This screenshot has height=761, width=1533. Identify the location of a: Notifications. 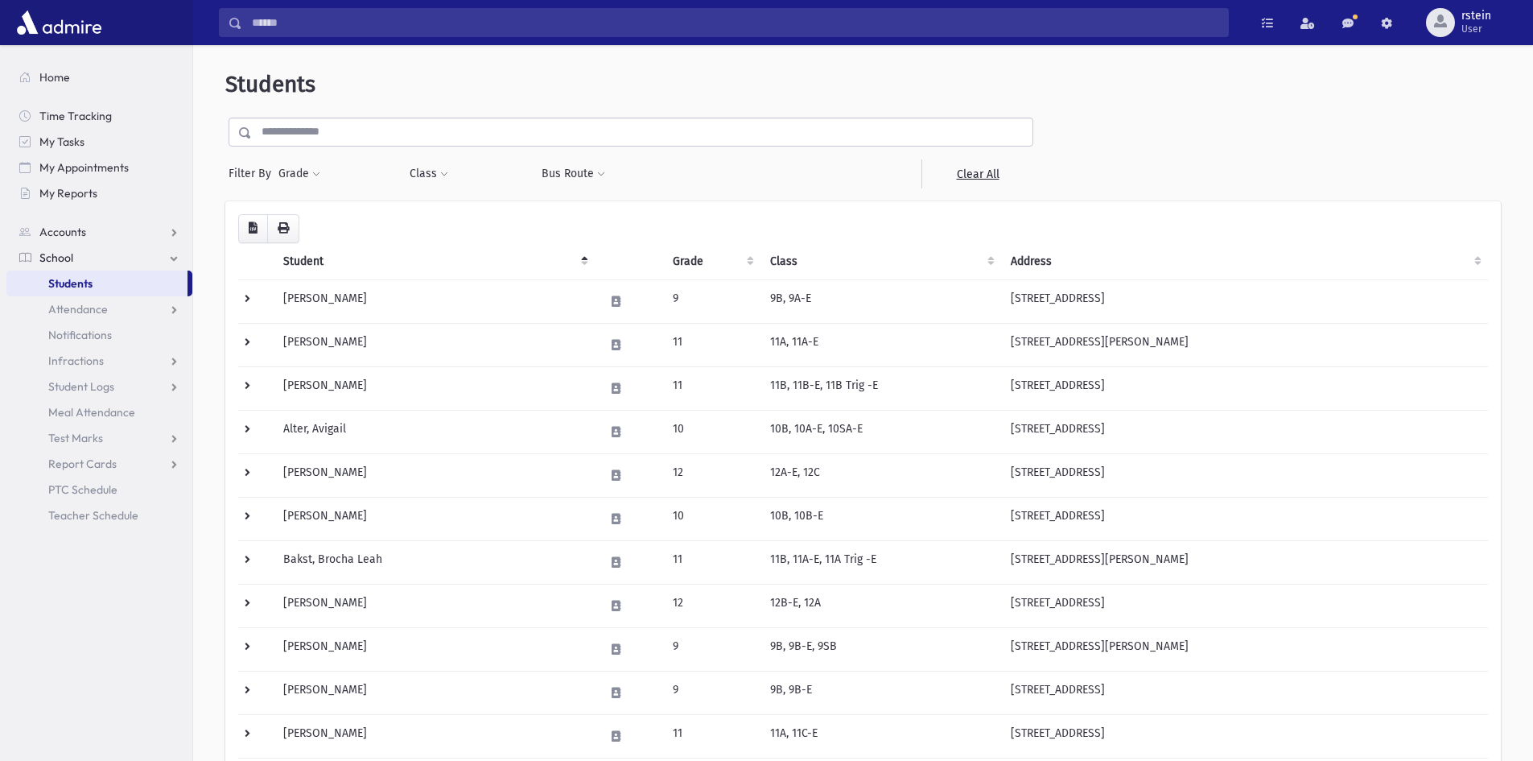
(99, 335).